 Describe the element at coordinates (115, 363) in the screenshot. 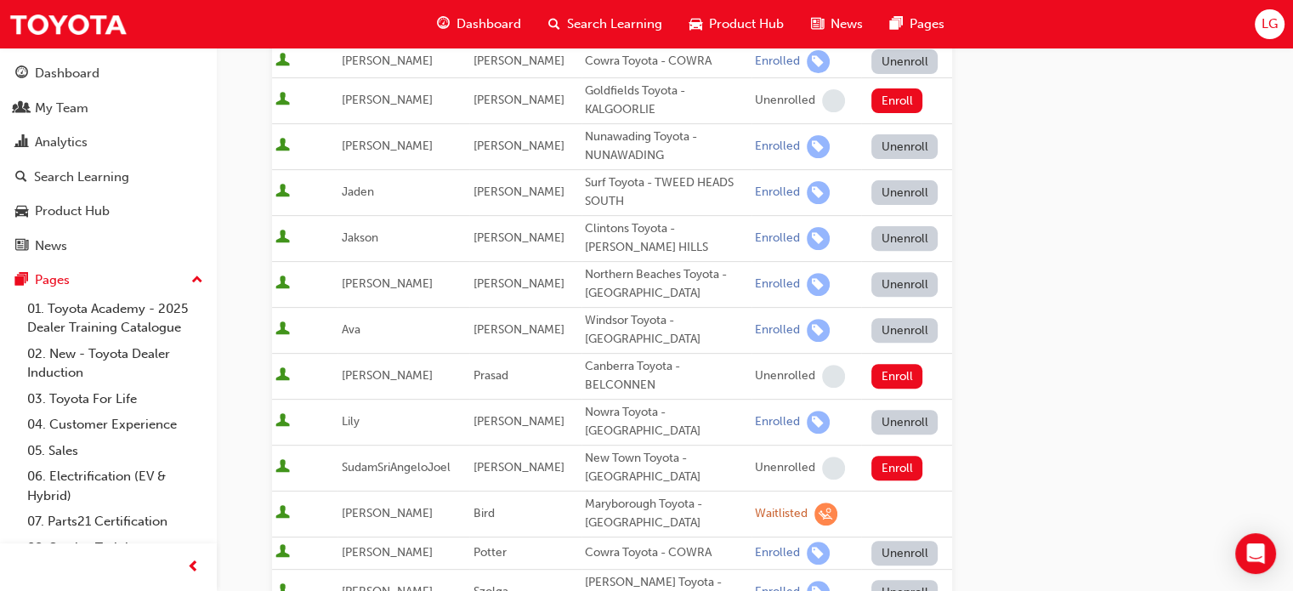

I see `a: 02. New - Toyota Dealer Induction` at that location.